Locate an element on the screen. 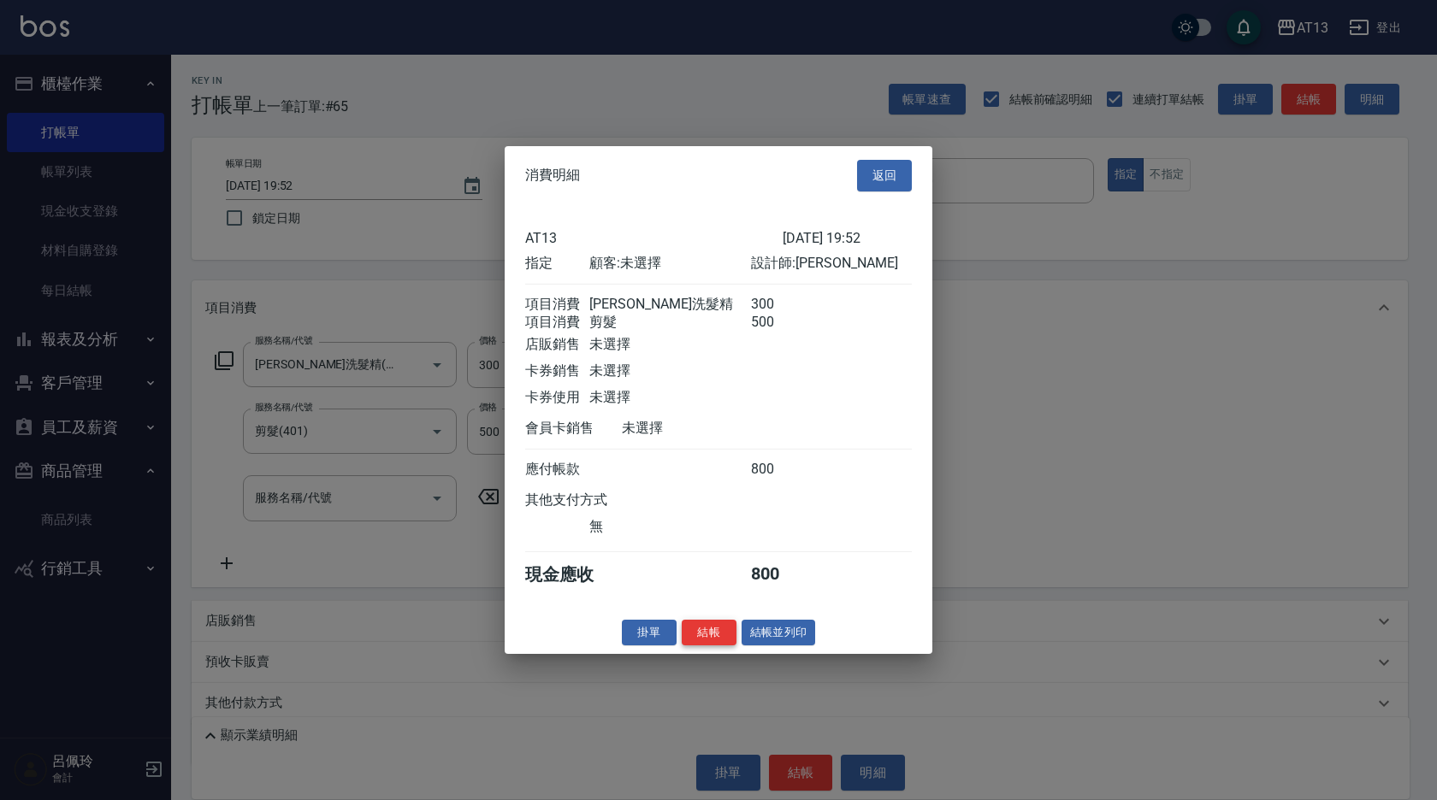  button: 結帳 is located at coordinates (709, 632).